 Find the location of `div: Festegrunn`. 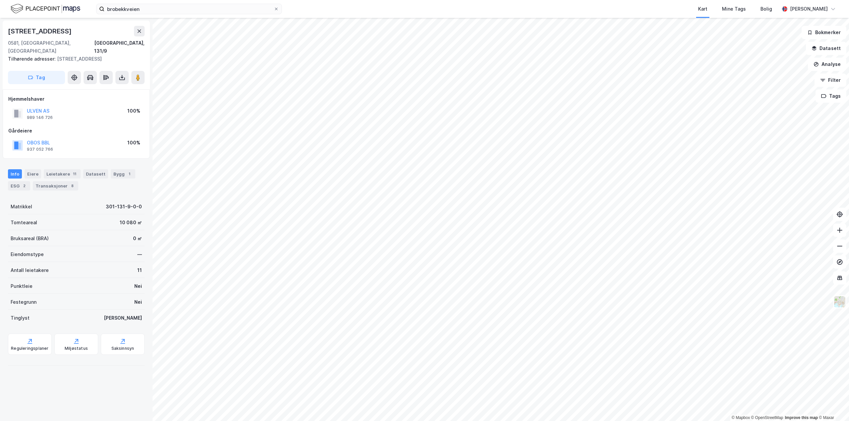

div: Festegrunn is located at coordinates (24, 302).